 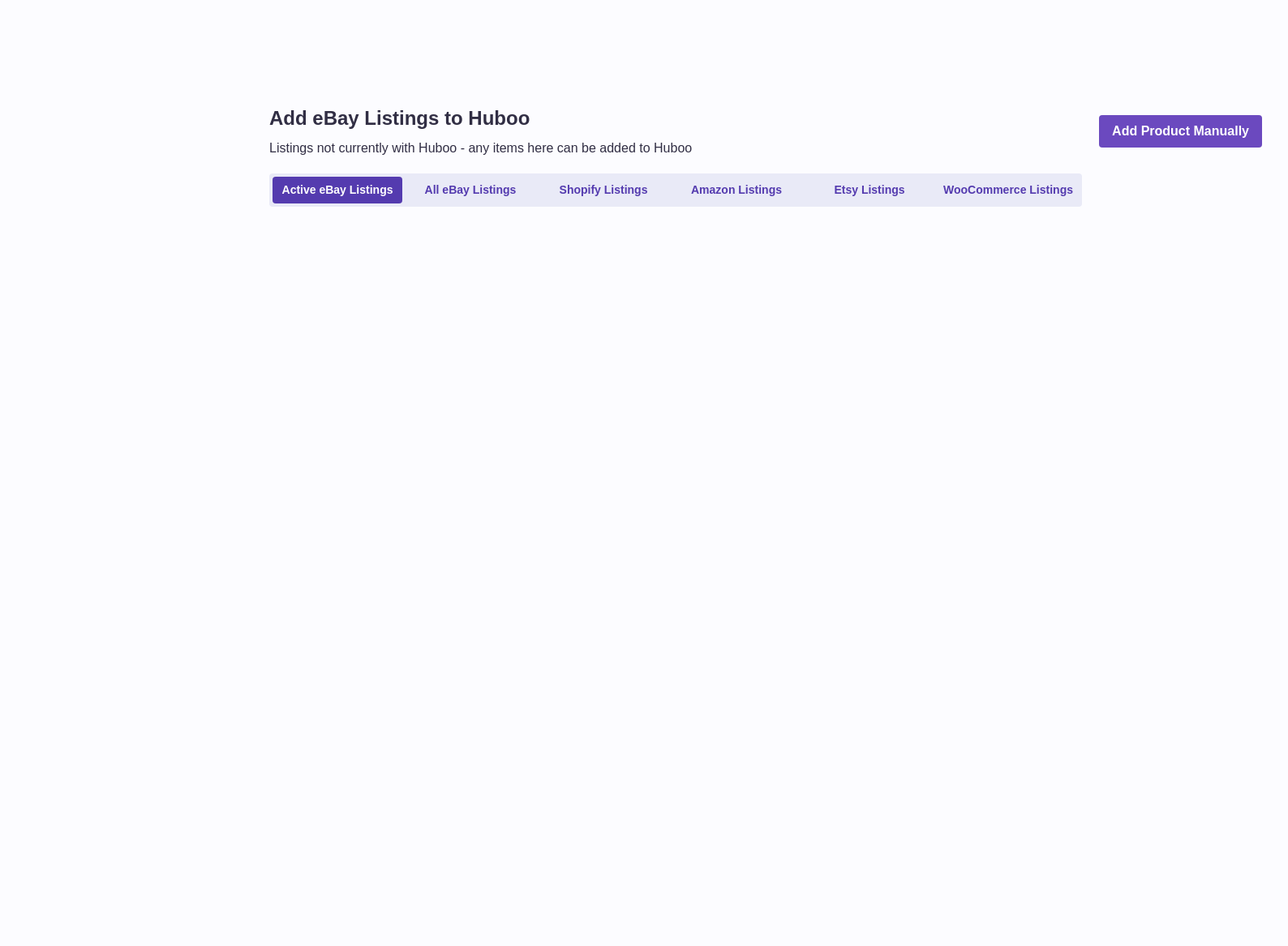 What do you see at coordinates (1009, 189) in the screenshot?
I see `a: WooCommerce Listings` at bounding box center [1009, 189].